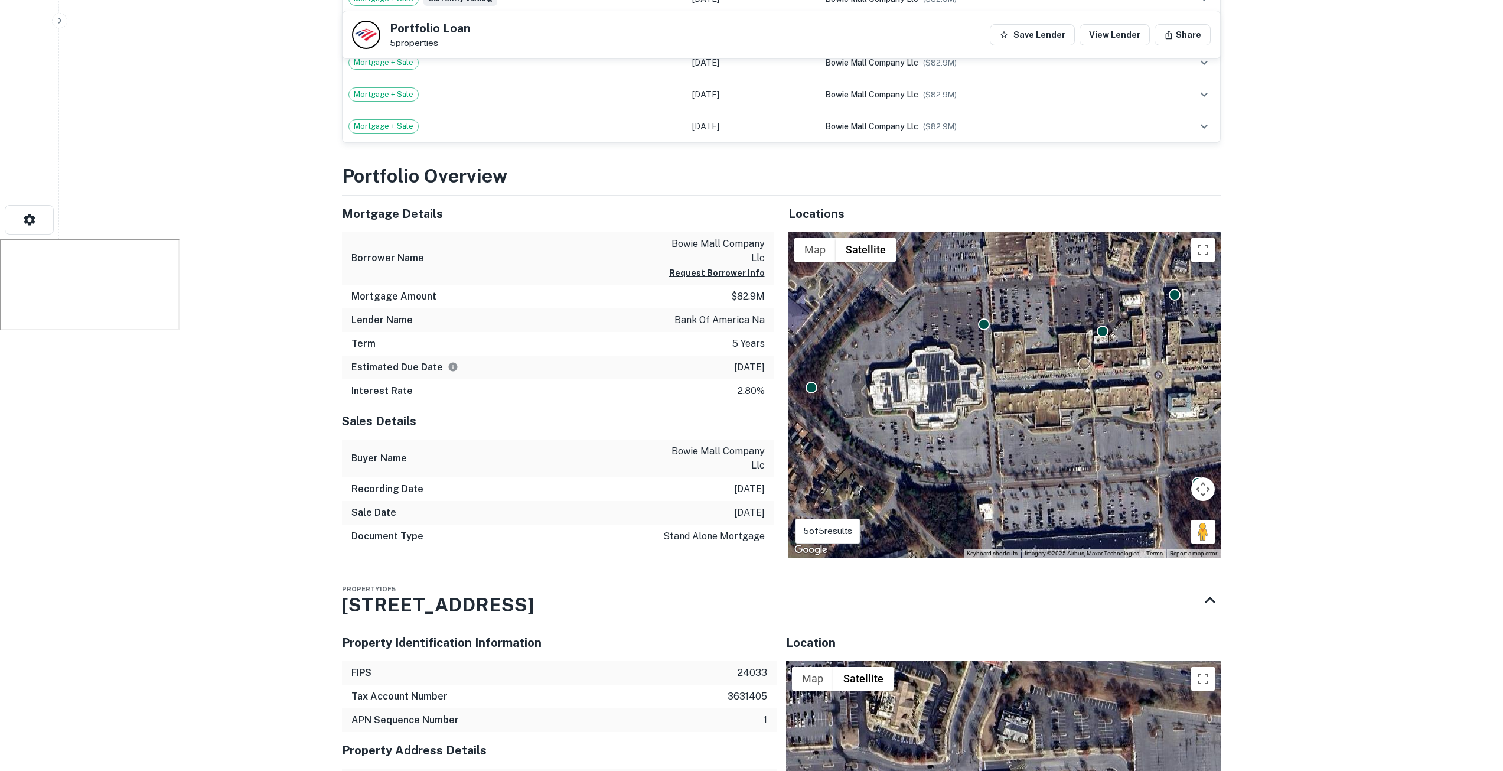 Image resolution: width=1503 pixels, height=771 pixels. I want to click on h5: Property Address Details, so click(559, 750).